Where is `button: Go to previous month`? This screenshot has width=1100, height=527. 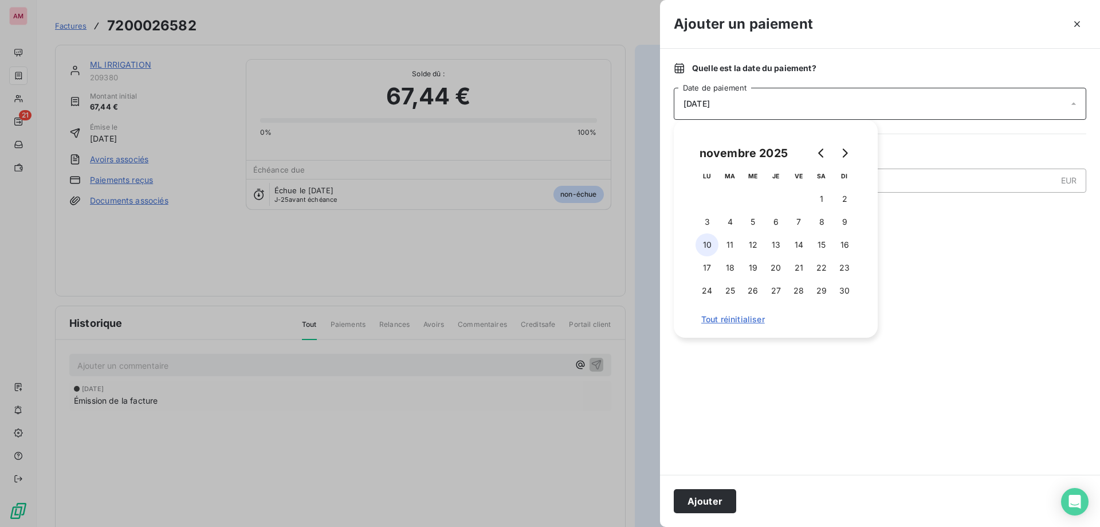
button: Go to previous month is located at coordinates (822, 153).